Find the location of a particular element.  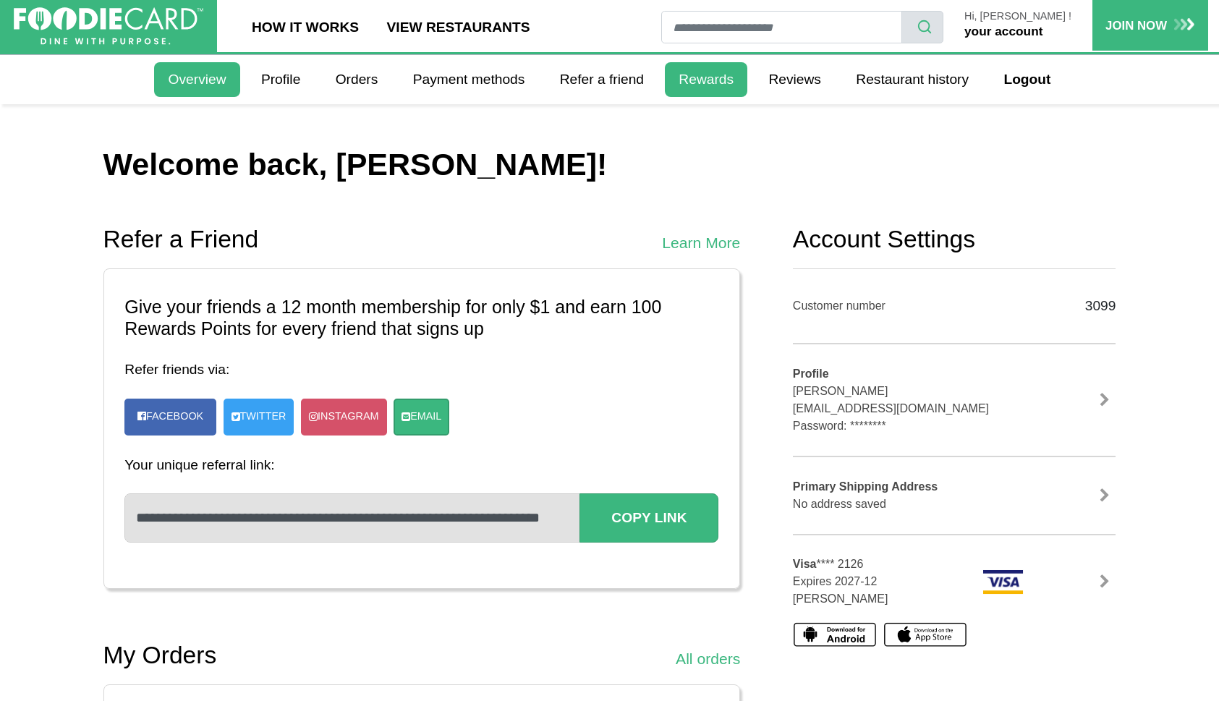

input: restaurant search is located at coordinates (781, 27).